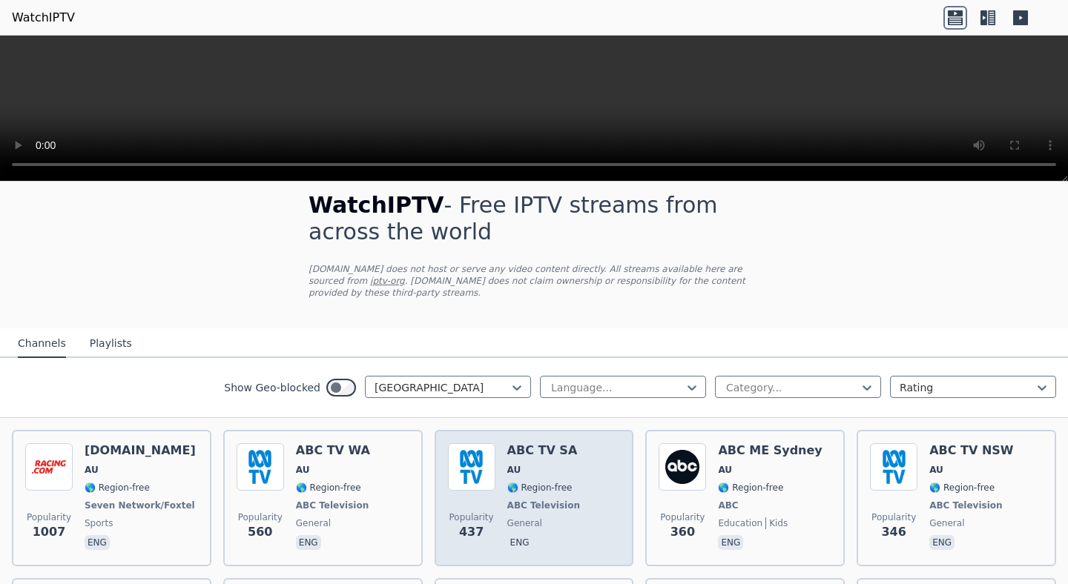 The width and height of the screenshot is (1068, 584). I want to click on span: Seven Network/Foxtel, so click(139, 506).